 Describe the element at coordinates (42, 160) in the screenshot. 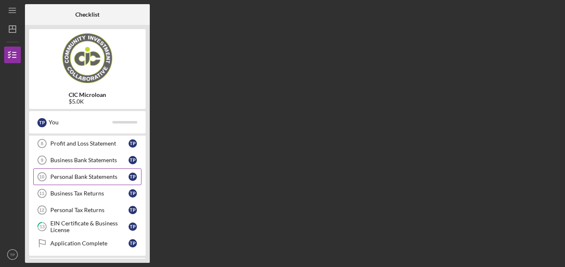

I see `tspan: 9` at that location.